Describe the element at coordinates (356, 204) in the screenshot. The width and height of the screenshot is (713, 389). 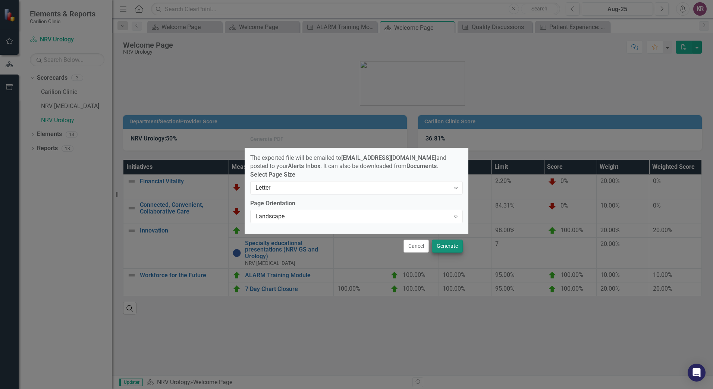
I see `label: Page Orientation` at that location.